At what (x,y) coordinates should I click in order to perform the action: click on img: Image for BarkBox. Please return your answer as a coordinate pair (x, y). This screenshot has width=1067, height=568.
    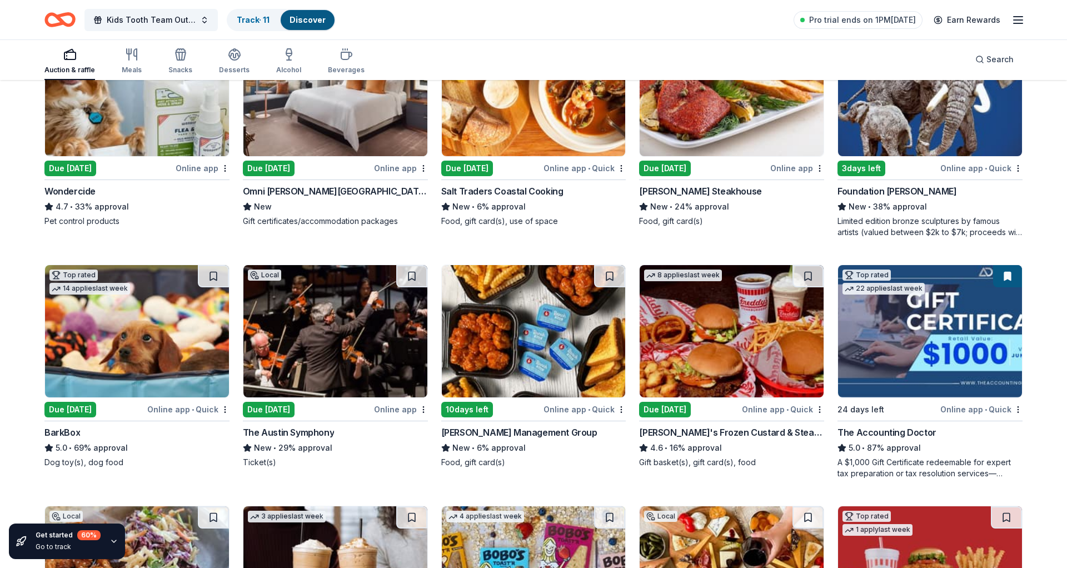
    Looking at the image, I should click on (137, 331).